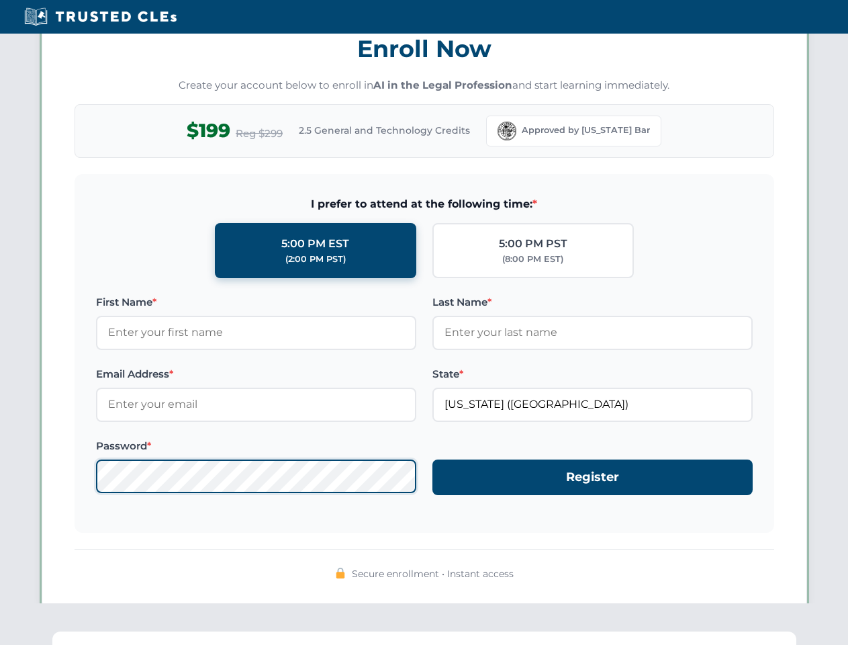 Image resolution: width=848 pixels, height=645 pixels. What do you see at coordinates (259, 134) in the screenshot?
I see `span: Reg $299` at bounding box center [259, 134].